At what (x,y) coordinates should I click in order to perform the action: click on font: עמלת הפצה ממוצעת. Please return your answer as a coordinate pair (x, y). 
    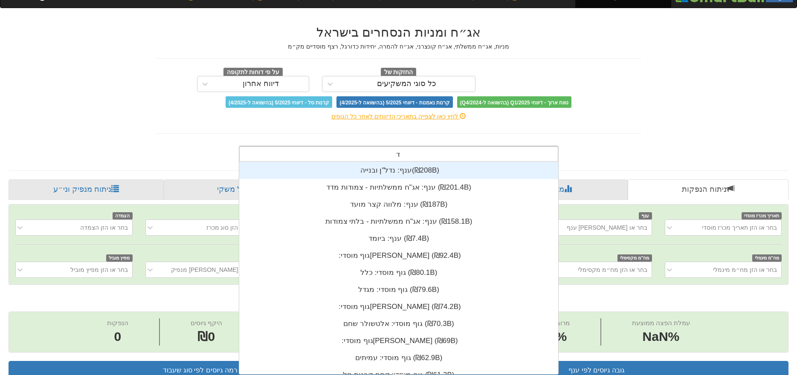
    Looking at the image, I should click on (661, 323).